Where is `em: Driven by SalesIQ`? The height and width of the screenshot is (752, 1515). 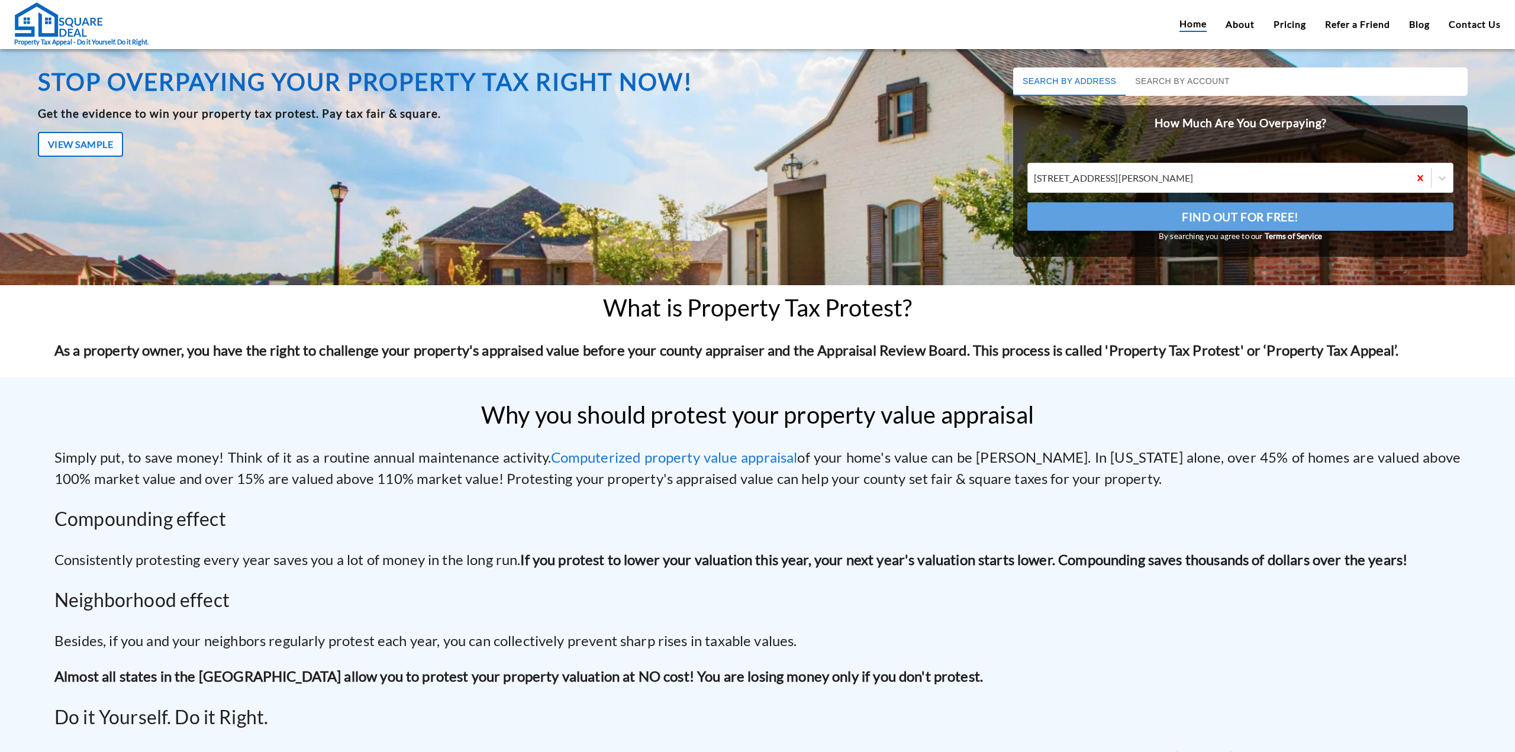
em: Driven by SalesIQ is located at coordinates (121, 314).